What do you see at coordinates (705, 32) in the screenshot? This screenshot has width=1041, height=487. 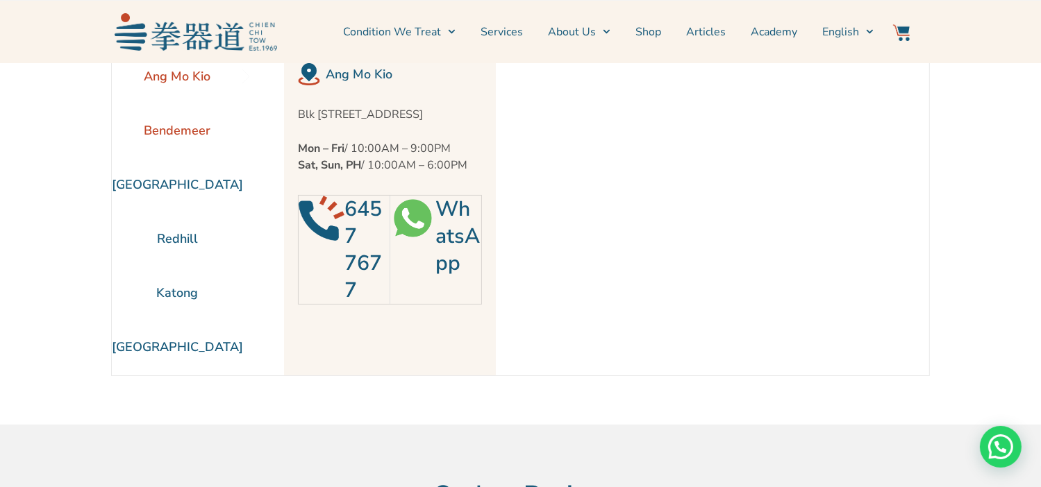 I see `a: Articles` at bounding box center [705, 32].